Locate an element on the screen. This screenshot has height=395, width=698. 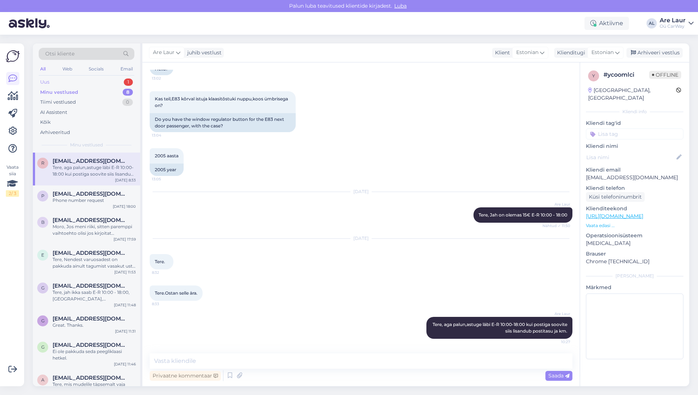
span: y is located at coordinates (594, 76).